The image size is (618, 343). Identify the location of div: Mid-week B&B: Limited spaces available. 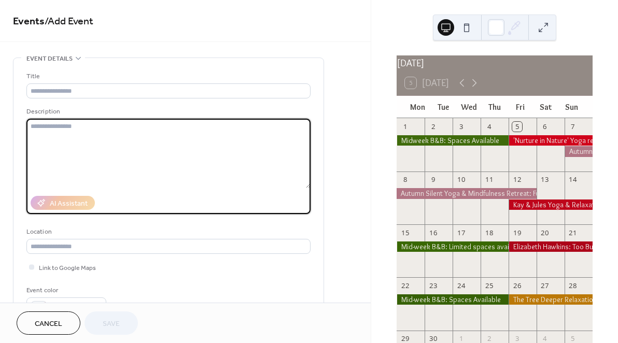
(453, 247).